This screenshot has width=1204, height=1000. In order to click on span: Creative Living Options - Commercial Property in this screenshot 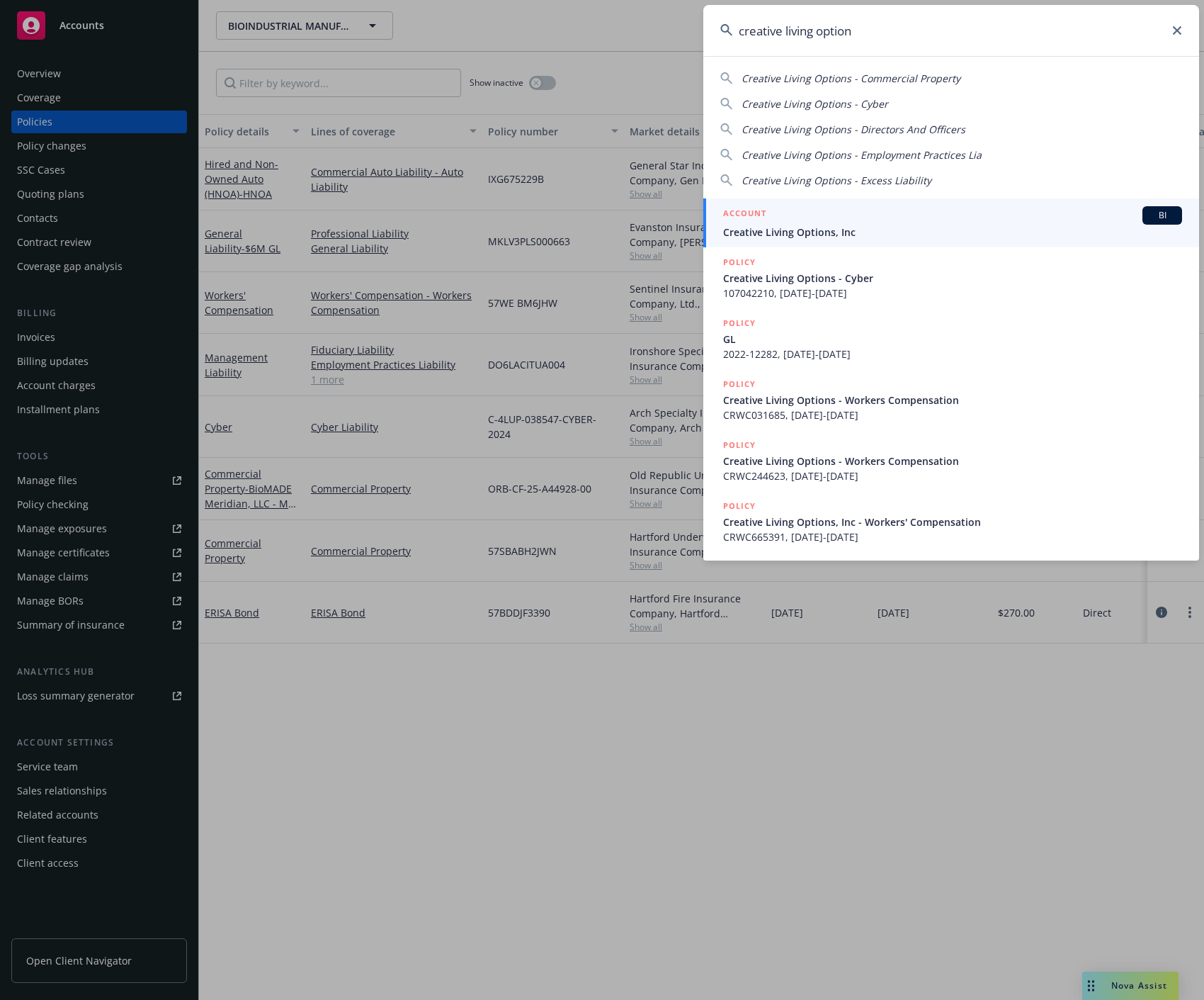, I will do `click(851, 78)`.